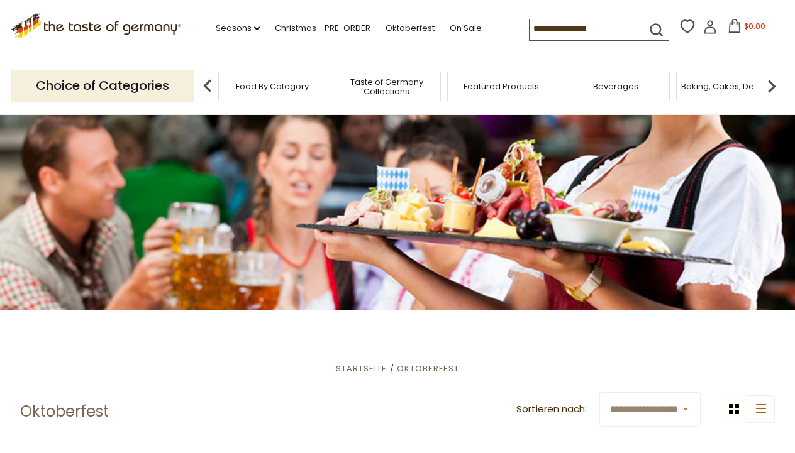 This screenshot has width=795, height=453. I want to click on a: Baking, Cakes, Desserts, so click(730, 86).